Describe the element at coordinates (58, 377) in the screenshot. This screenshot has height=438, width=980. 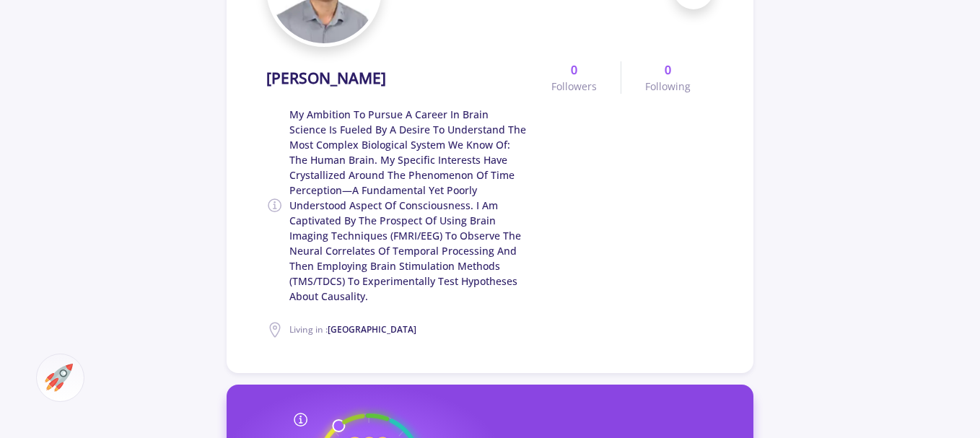
I see `img: ac-market` at that location.